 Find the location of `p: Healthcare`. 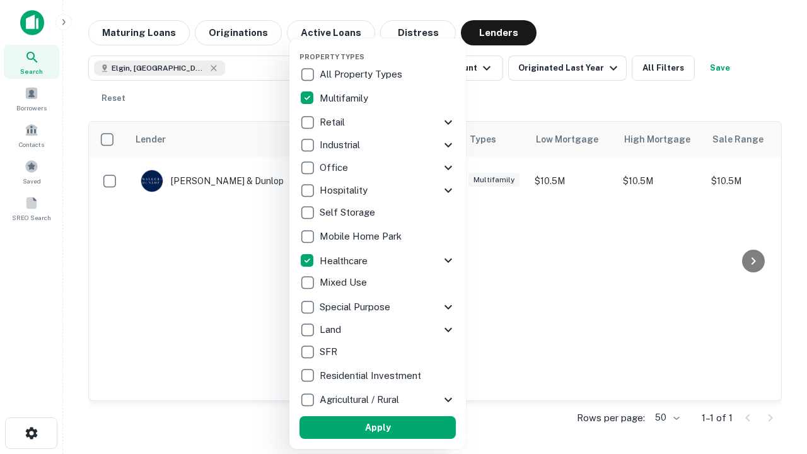

p: Healthcare is located at coordinates (345, 261).